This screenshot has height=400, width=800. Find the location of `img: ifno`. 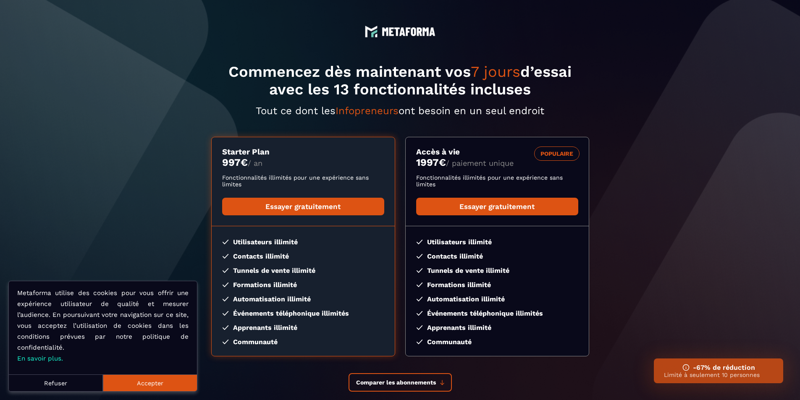

img: ifno is located at coordinates (686, 367).